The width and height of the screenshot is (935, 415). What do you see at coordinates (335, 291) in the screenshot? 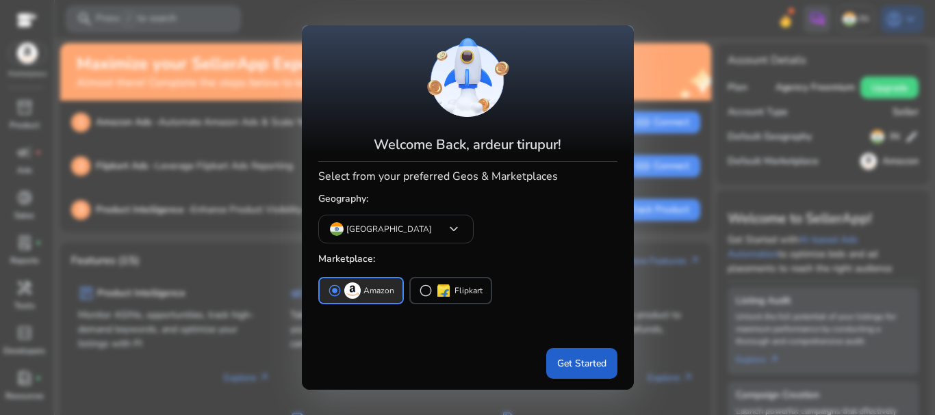
I see `span: radio_button_checked` at bounding box center [335, 291].